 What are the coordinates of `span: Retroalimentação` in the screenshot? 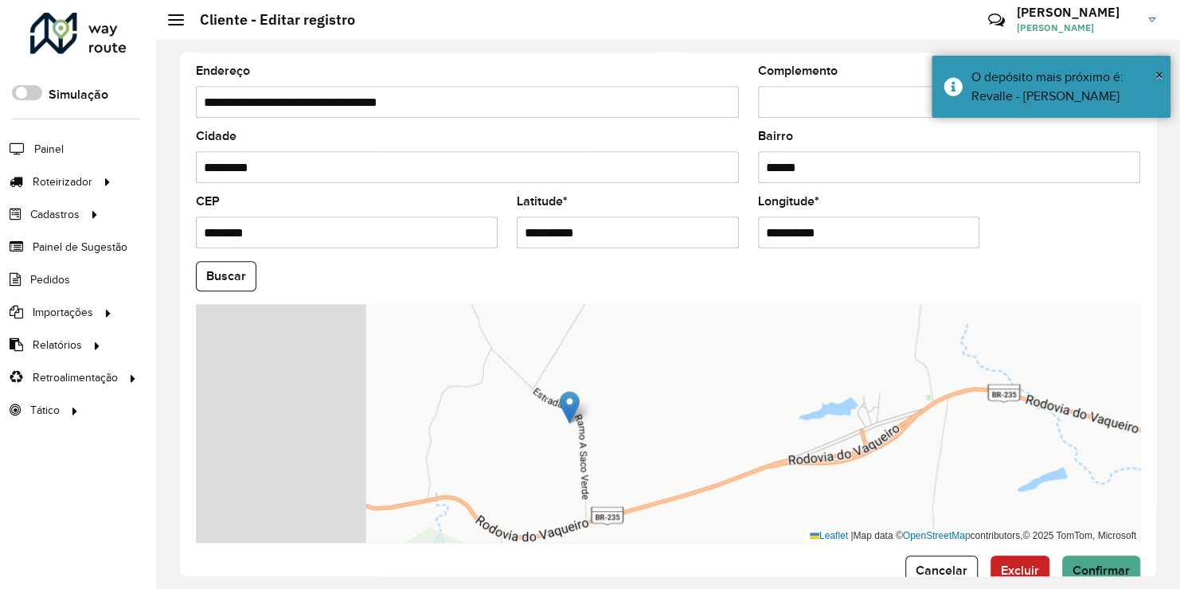 It's located at (75, 377).